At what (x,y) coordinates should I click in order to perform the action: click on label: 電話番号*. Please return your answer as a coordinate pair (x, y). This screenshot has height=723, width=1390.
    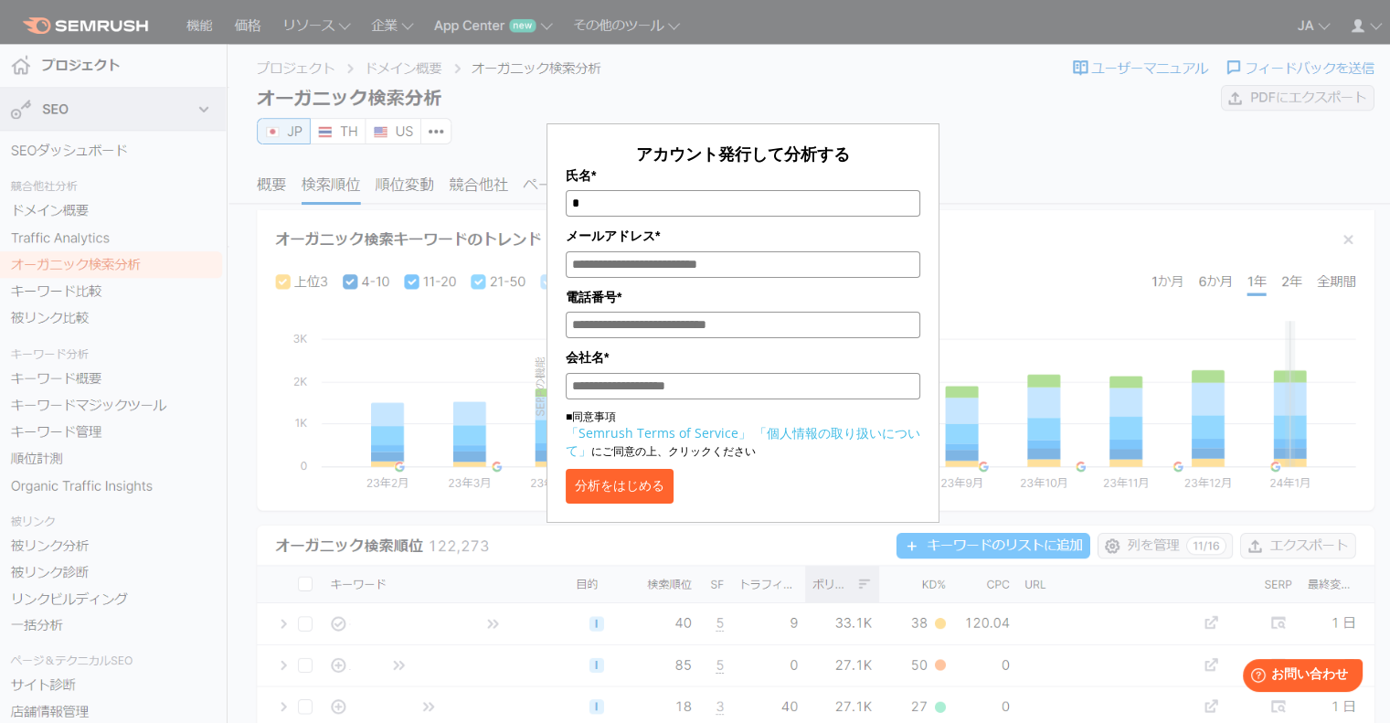
    Looking at the image, I should click on (743, 297).